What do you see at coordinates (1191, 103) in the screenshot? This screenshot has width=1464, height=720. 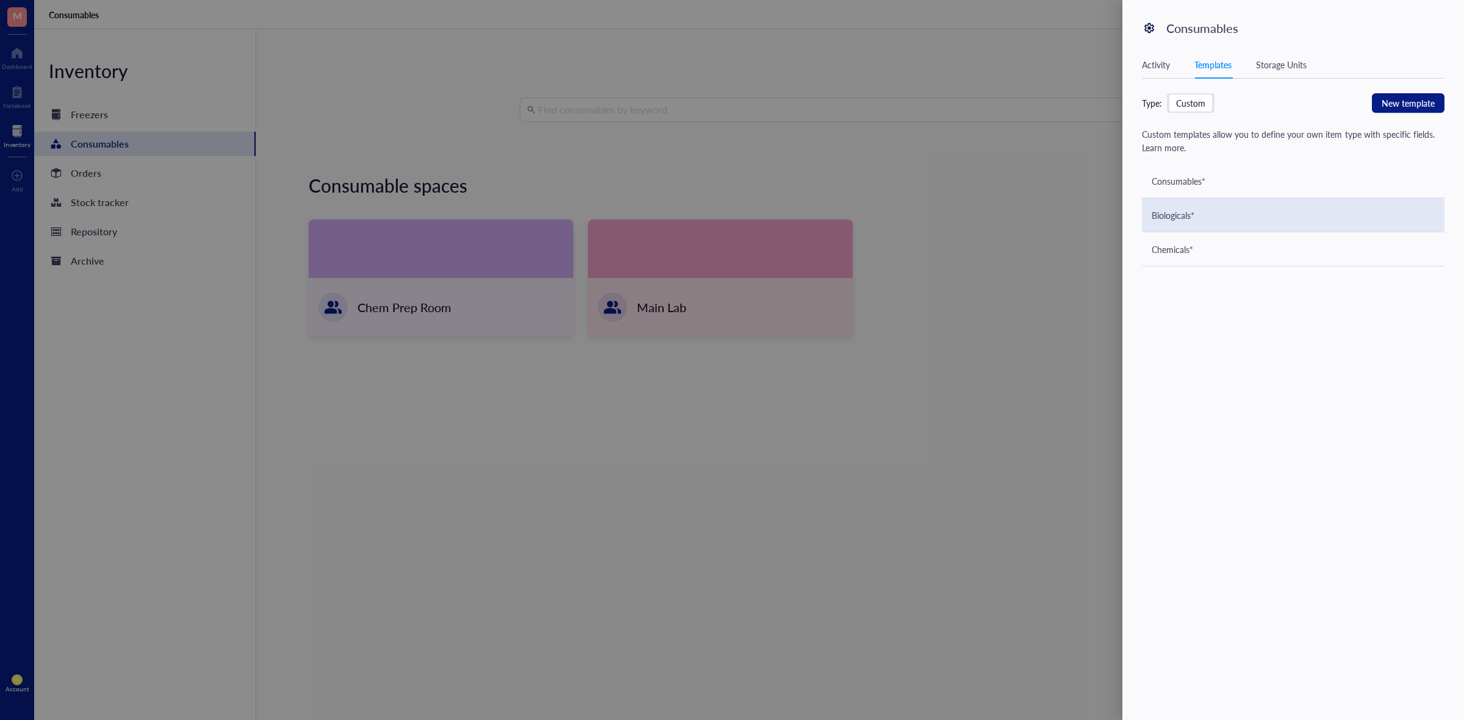 I see `div: segmented control` at bounding box center [1191, 103].